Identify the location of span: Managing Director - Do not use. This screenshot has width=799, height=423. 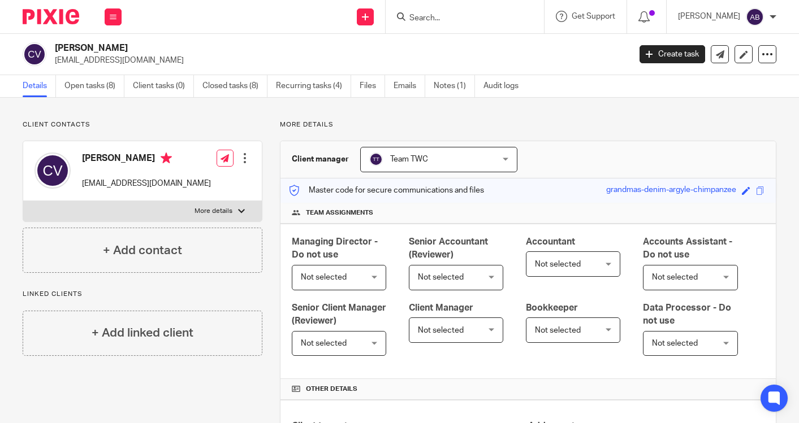
(335, 248).